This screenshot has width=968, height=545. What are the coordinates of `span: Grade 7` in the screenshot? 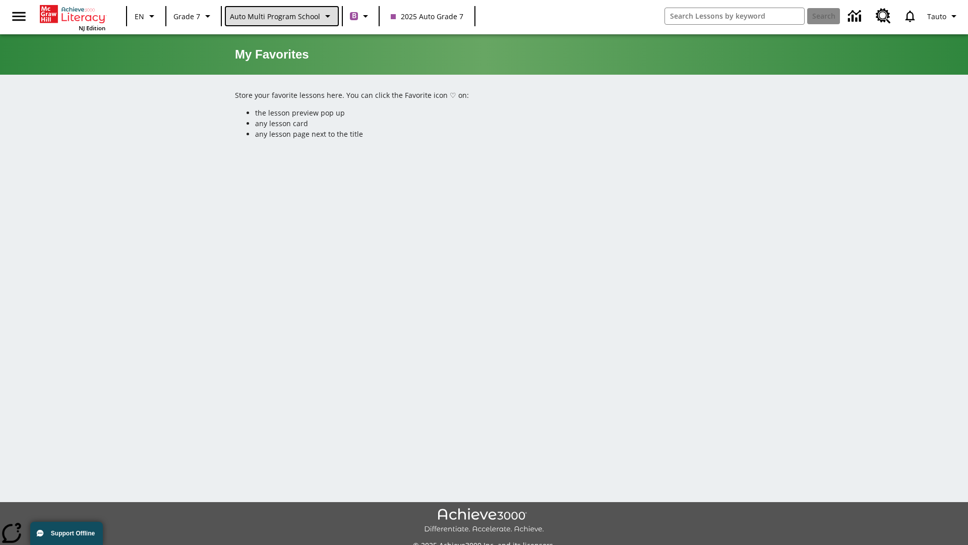 It's located at (187, 16).